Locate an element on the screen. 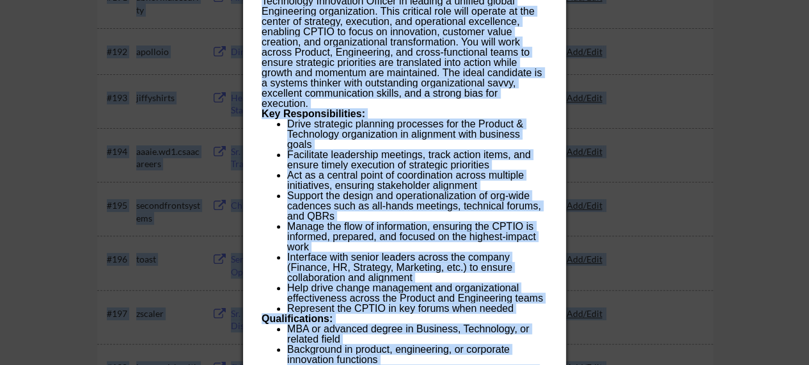  li: Background in product, engineering, or corporate innovation functions is located at coordinates (417, 354).